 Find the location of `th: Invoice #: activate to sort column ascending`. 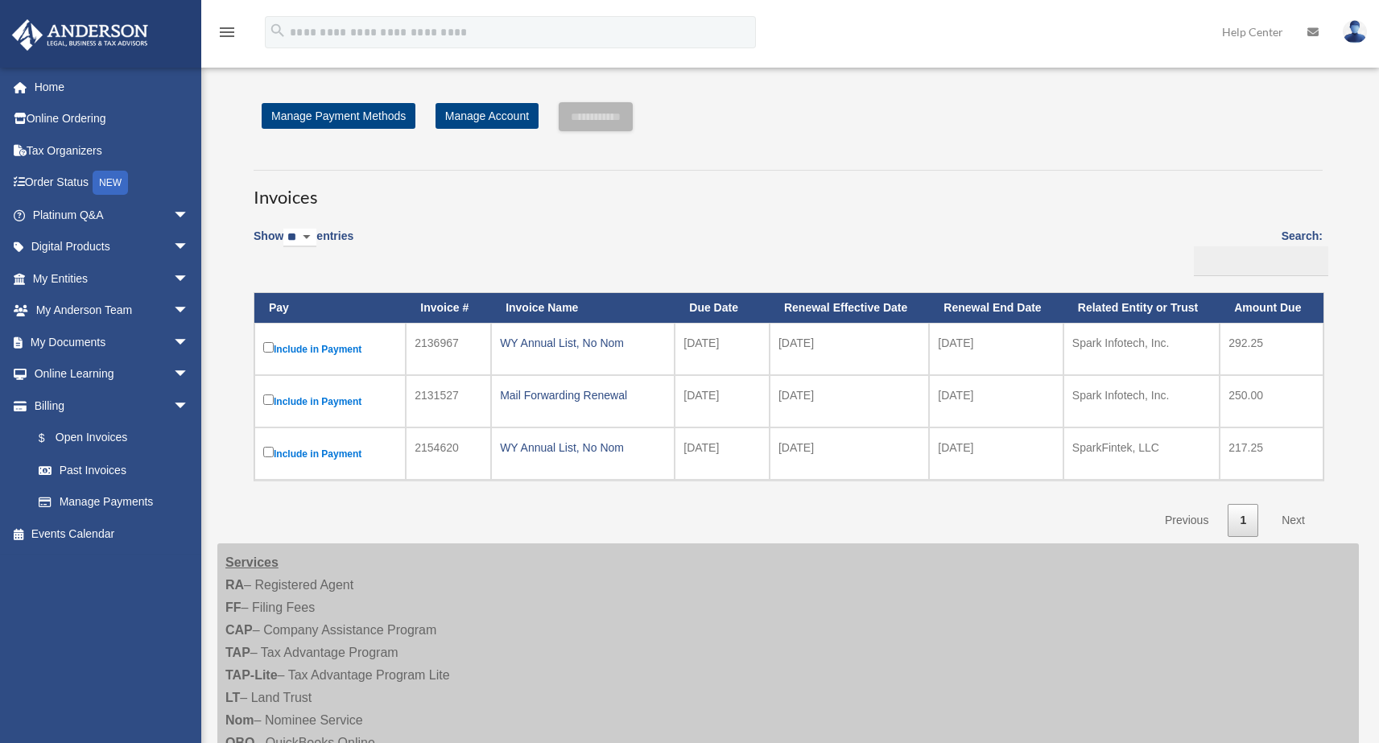

th: Invoice #: activate to sort column ascending is located at coordinates (448, 308).